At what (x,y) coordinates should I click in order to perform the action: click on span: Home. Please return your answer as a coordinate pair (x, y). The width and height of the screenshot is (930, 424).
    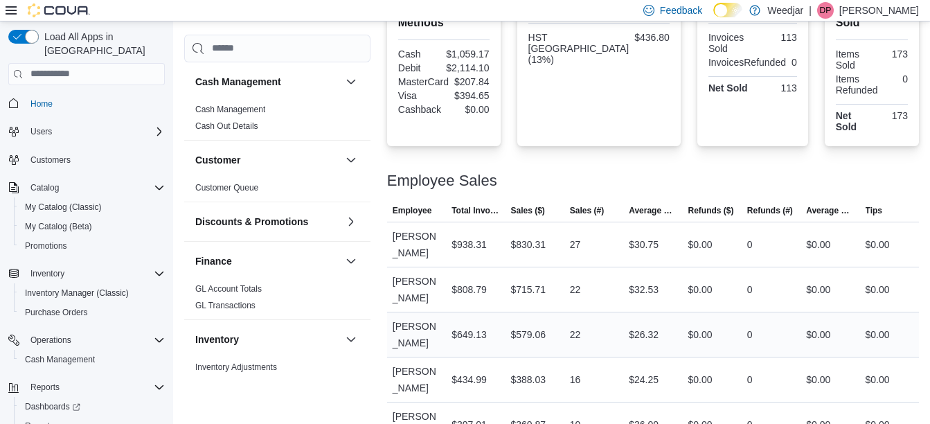
    Looking at the image, I should click on (95, 103).